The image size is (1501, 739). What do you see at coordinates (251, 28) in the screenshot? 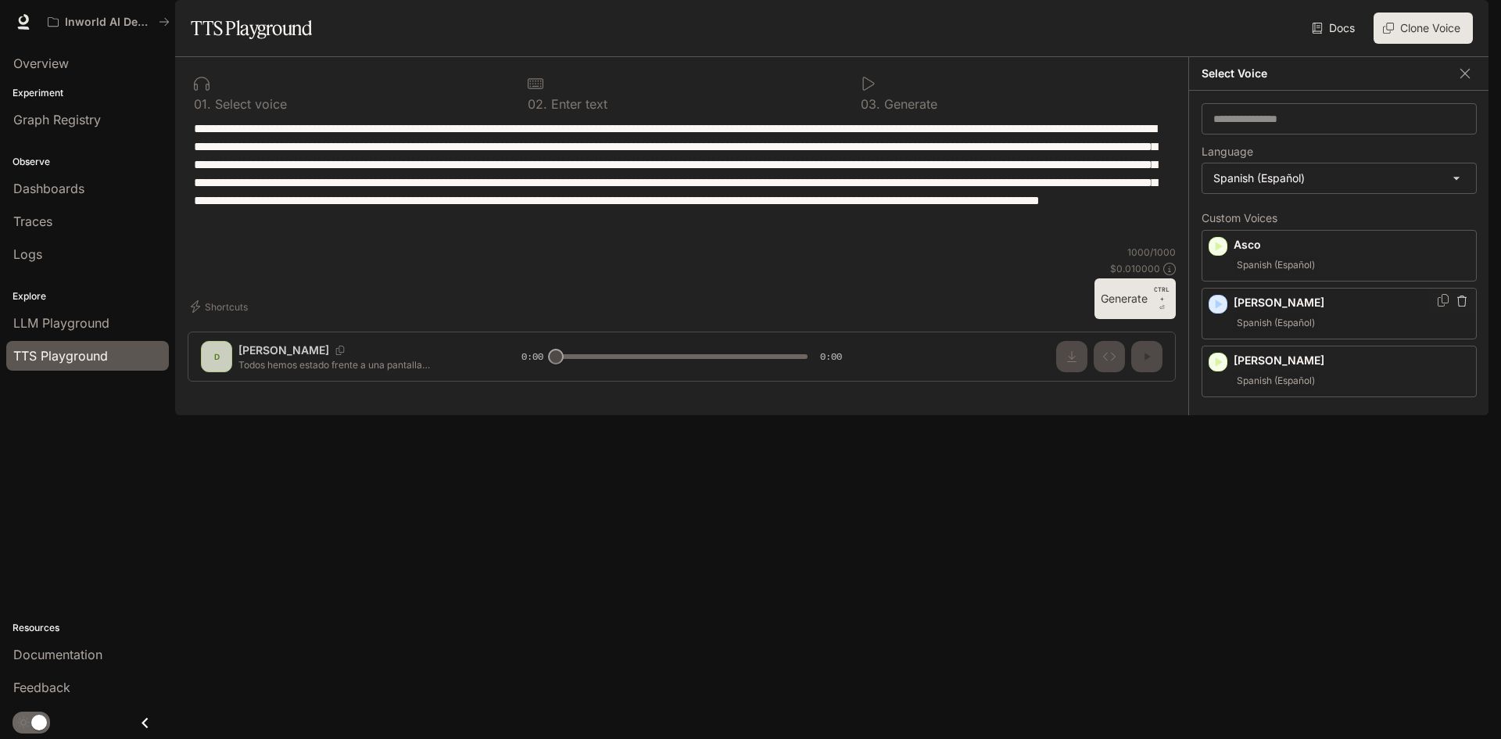
I see `h1: TTS Playground` at bounding box center [251, 28].